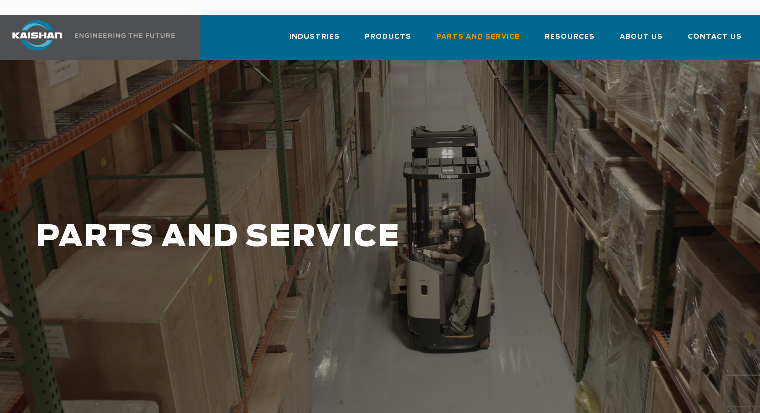 The image size is (760, 413). I want to click on span: Contact Us, so click(715, 37).